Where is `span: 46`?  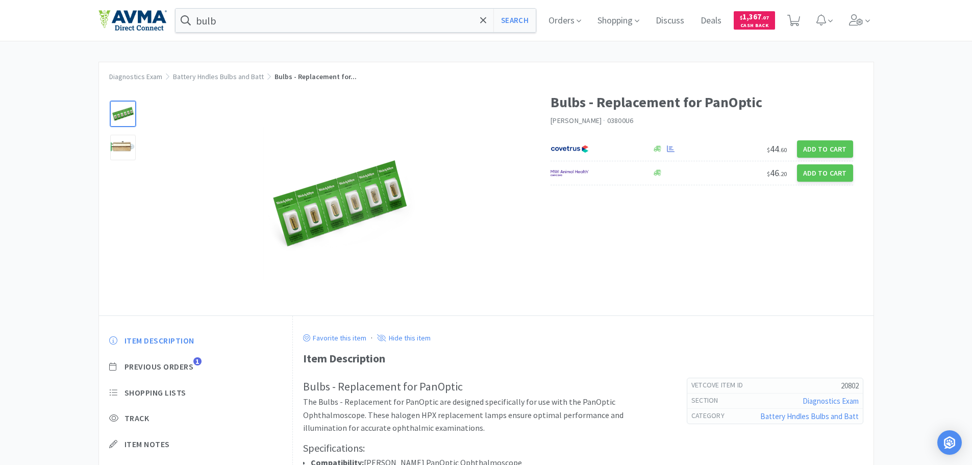
span: 46 is located at coordinates (777, 172).